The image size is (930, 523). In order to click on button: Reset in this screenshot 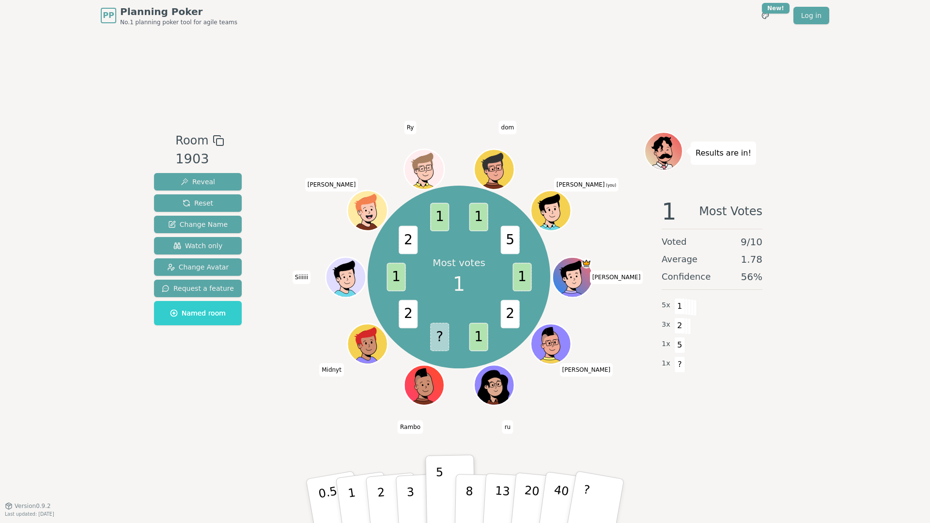, I will do `click(198, 203)`.